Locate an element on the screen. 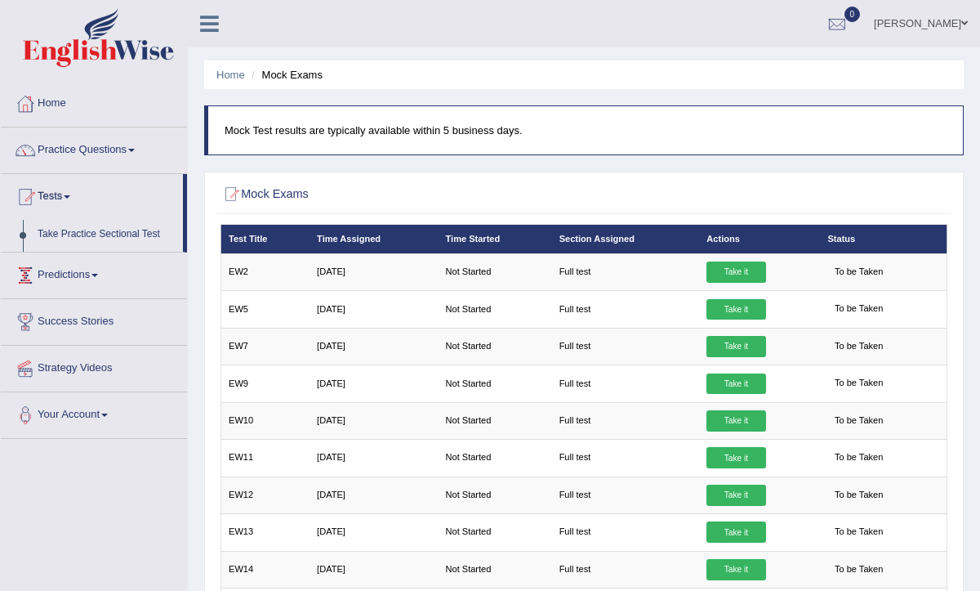  th: Status is located at coordinates (884, 239).